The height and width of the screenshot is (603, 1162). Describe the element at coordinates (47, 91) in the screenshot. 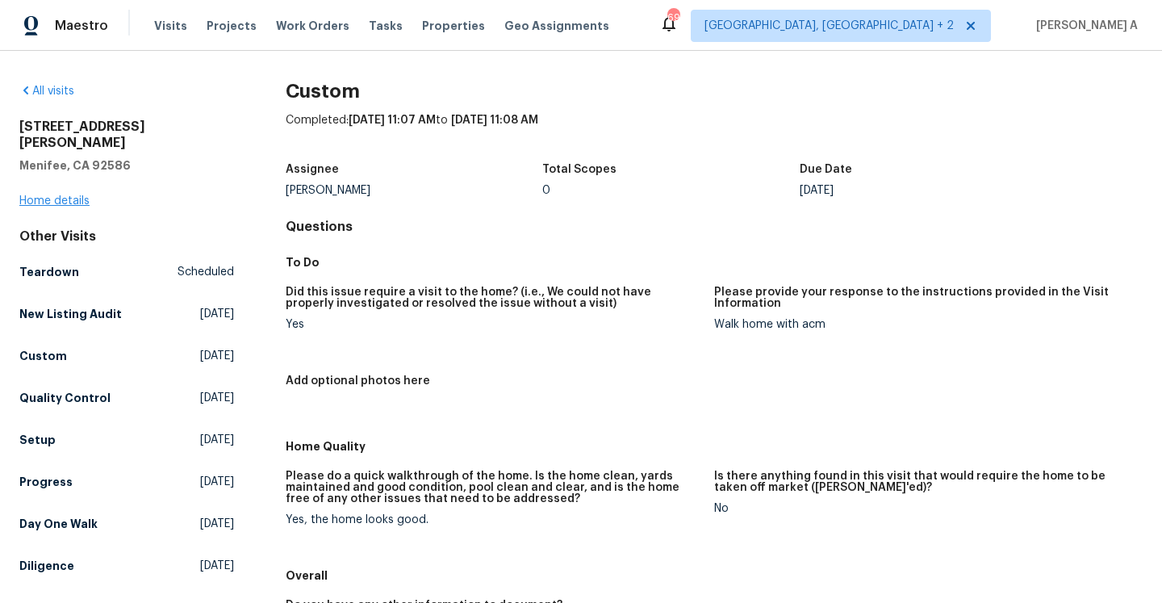

I see `a: All visits` at that location.